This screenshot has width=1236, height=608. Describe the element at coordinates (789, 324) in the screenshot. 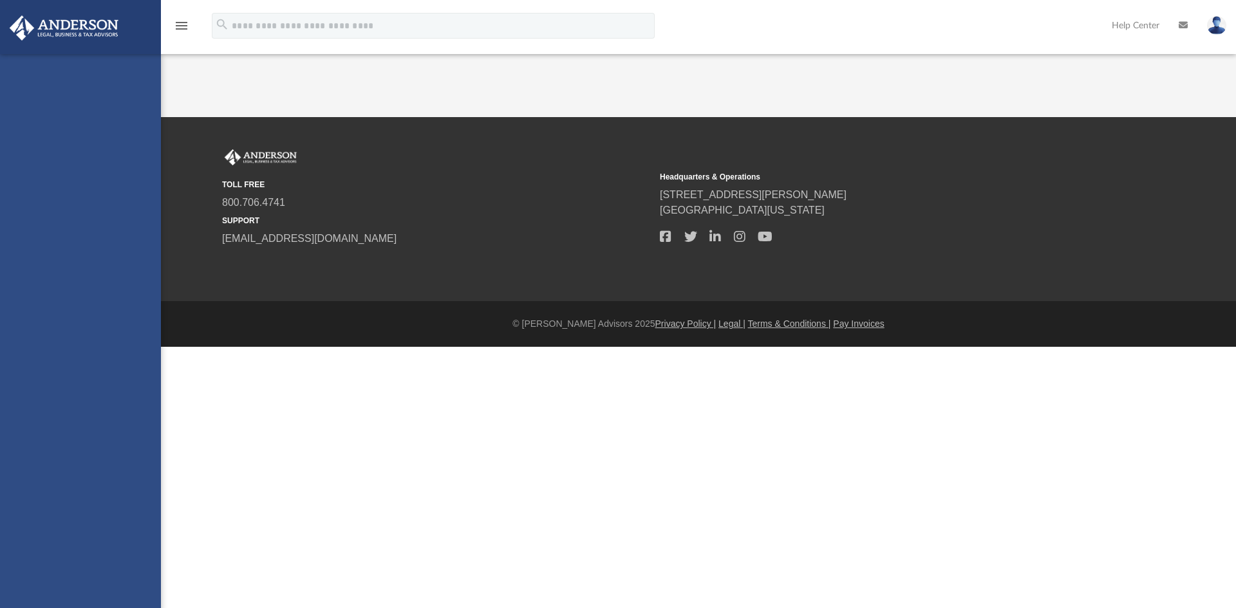

I see `a: Terms & Conditions |` at that location.